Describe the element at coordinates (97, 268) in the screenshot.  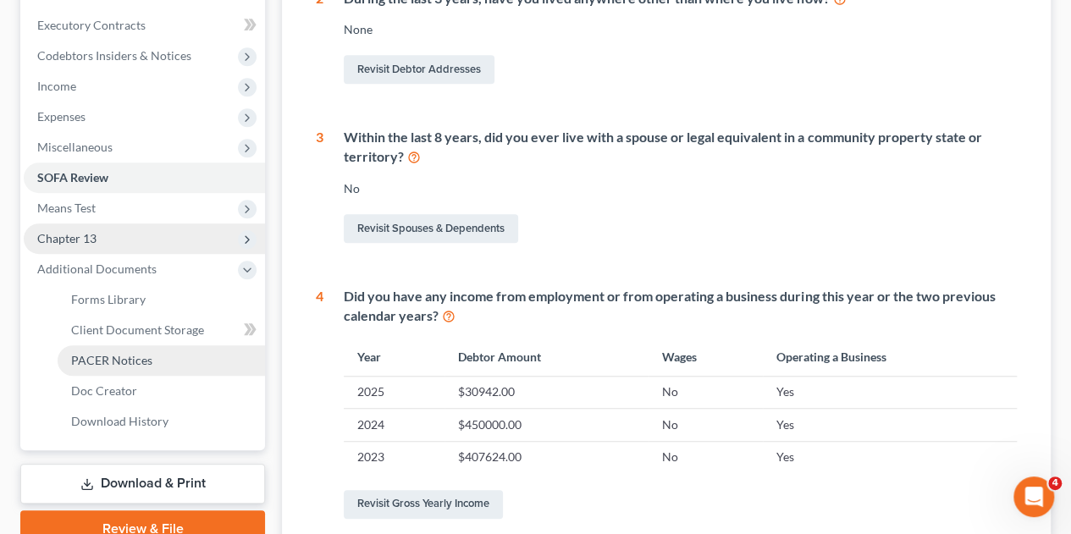
I see `span: Additional Documents` at that location.